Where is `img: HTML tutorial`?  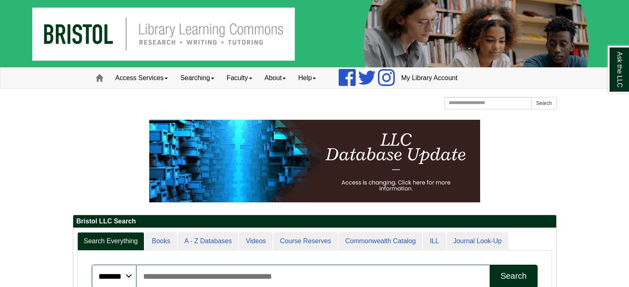
img: HTML tutorial is located at coordinates (314, 161).